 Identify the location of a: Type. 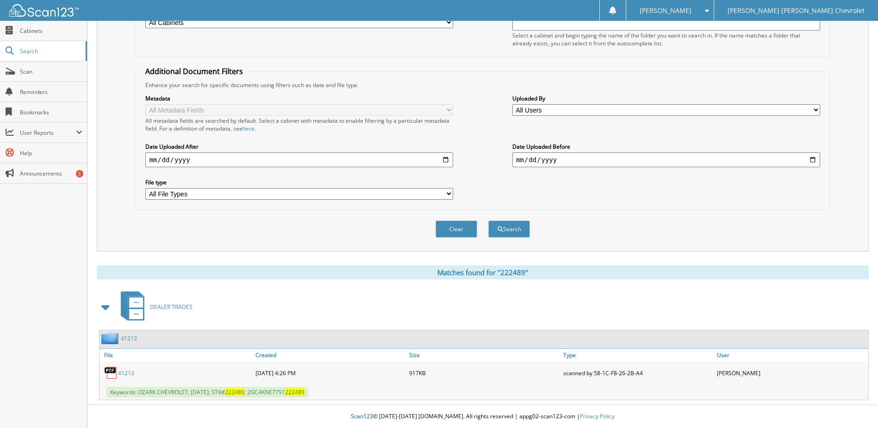
(638, 354).